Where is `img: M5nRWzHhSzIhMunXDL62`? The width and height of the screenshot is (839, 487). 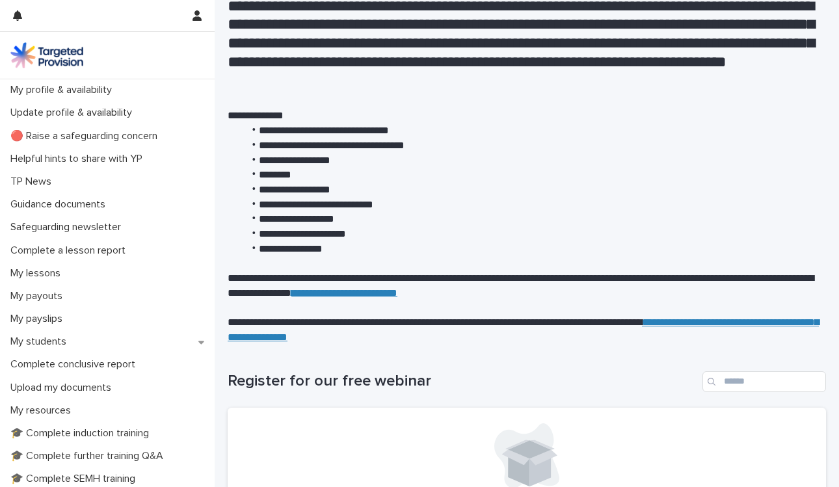 img: M5nRWzHhSzIhMunXDL62 is located at coordinates (47, 55).